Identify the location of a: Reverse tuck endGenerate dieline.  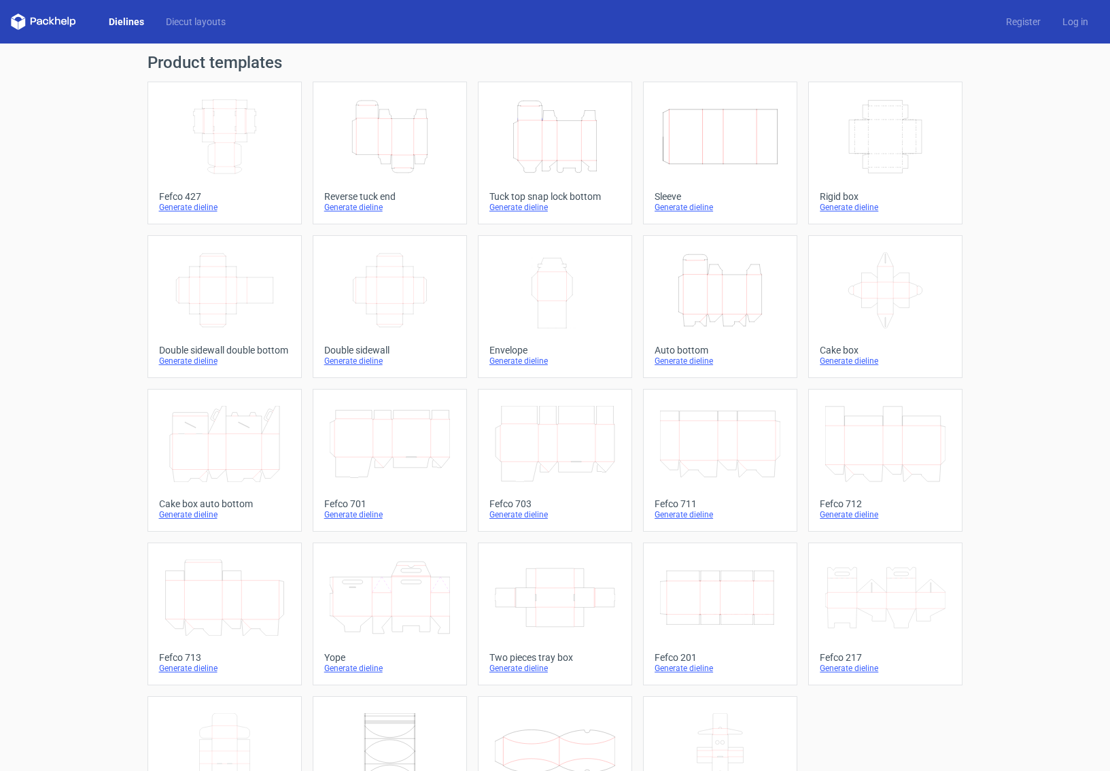
(390, 153).